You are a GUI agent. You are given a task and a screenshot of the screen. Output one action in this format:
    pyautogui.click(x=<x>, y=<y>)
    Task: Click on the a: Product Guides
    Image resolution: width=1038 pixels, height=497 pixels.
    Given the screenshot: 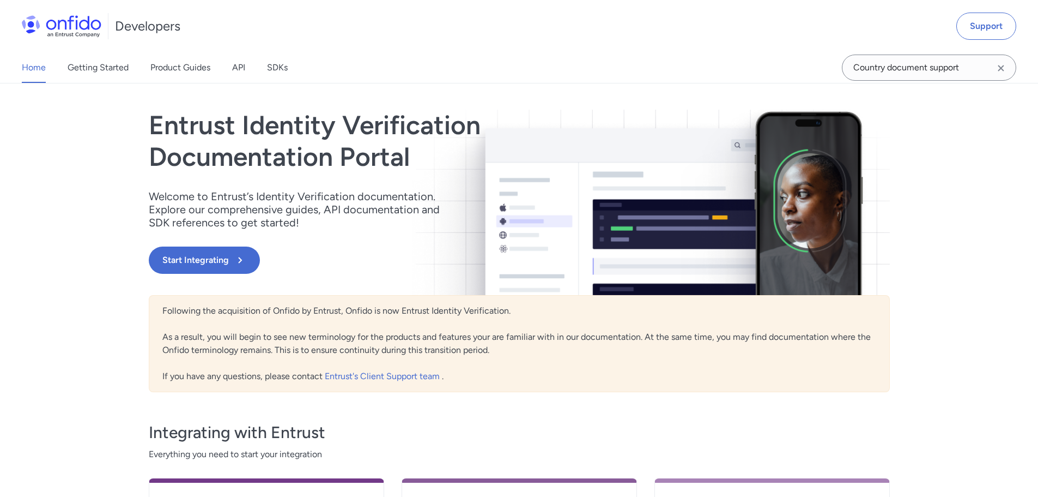 What is the action you would take?
    pyautogui.click(x=180, y=68)
    